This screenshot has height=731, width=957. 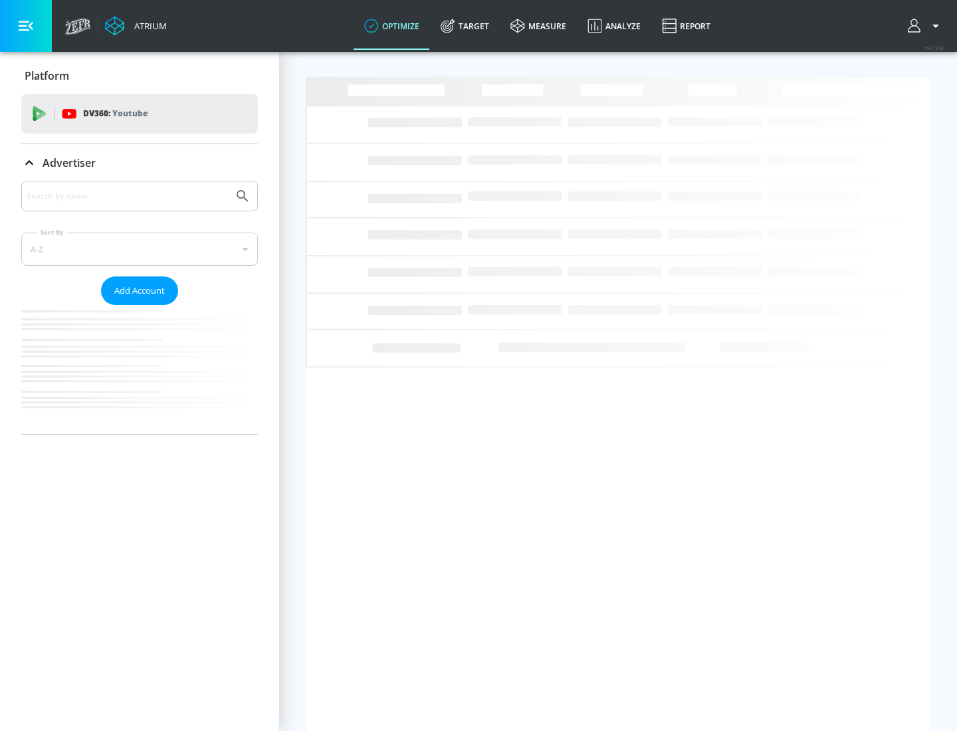 I want to click on label: Sort By, so click(x=52, y=232).